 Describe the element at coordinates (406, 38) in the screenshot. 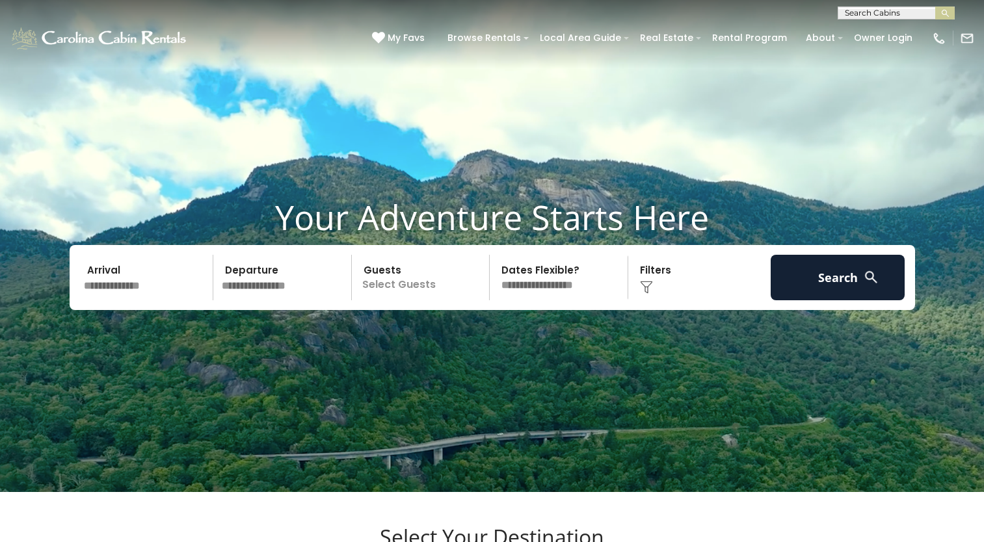

I see `span: My Favs` at that location.